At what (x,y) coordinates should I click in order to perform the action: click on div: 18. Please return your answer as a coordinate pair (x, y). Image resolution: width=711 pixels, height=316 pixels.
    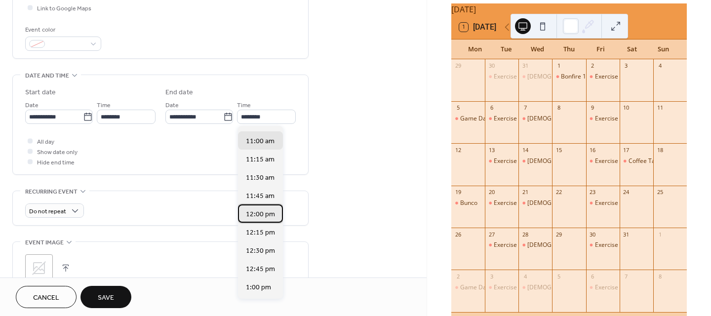
    Looking at the image, I should click on (659, 150).